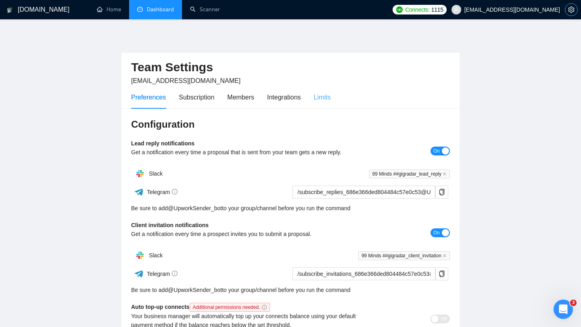  Describe the element at coordinates (571, 10) in the screenshot. I see `span: setting` at that location.